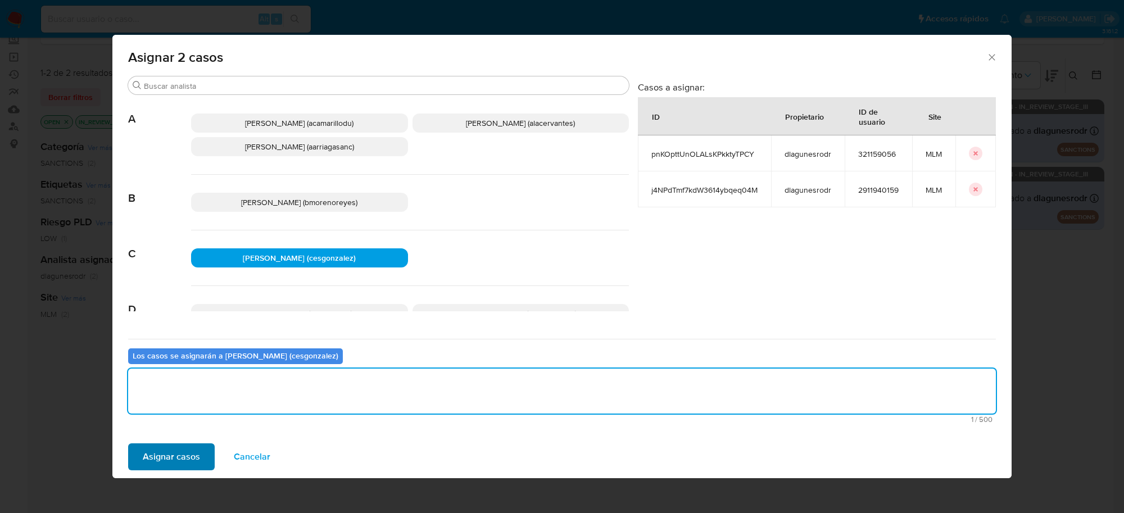  Describe the element at coordinates (992, 57) in the screenshot. I see `button: Cerrar ventana` at that location.